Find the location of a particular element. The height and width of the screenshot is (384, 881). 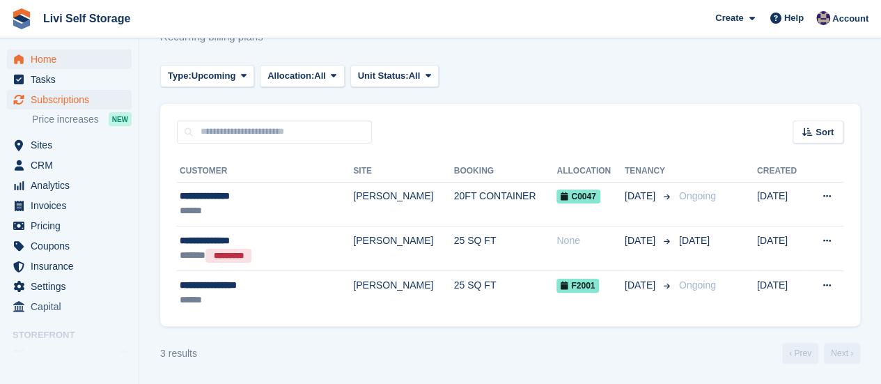

span: CRM is located at coordinates (72, 165).